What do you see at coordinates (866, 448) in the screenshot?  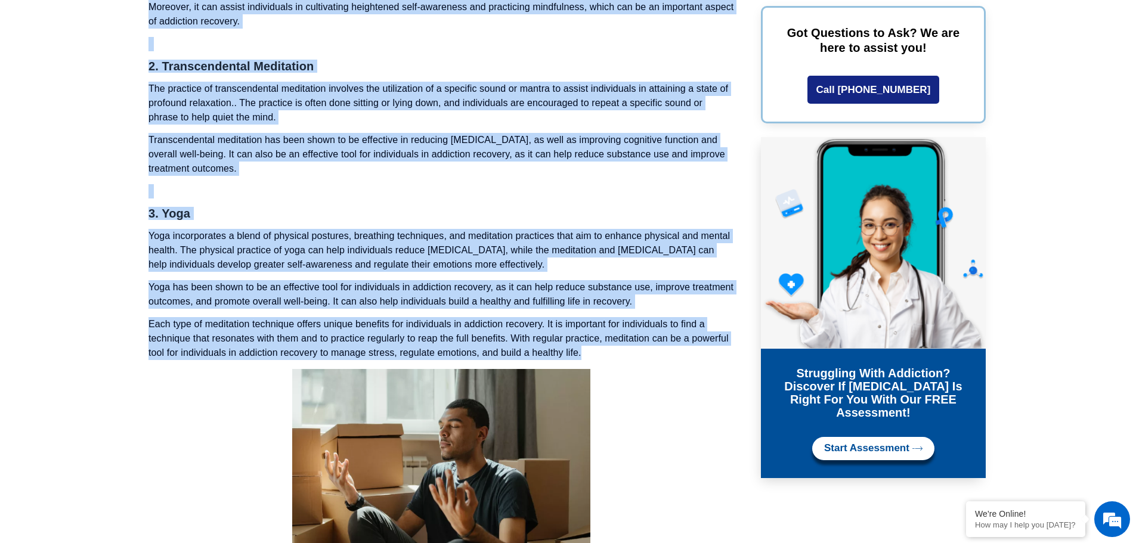 I see `span: Start Assessment` at bounding box center [866, 448].